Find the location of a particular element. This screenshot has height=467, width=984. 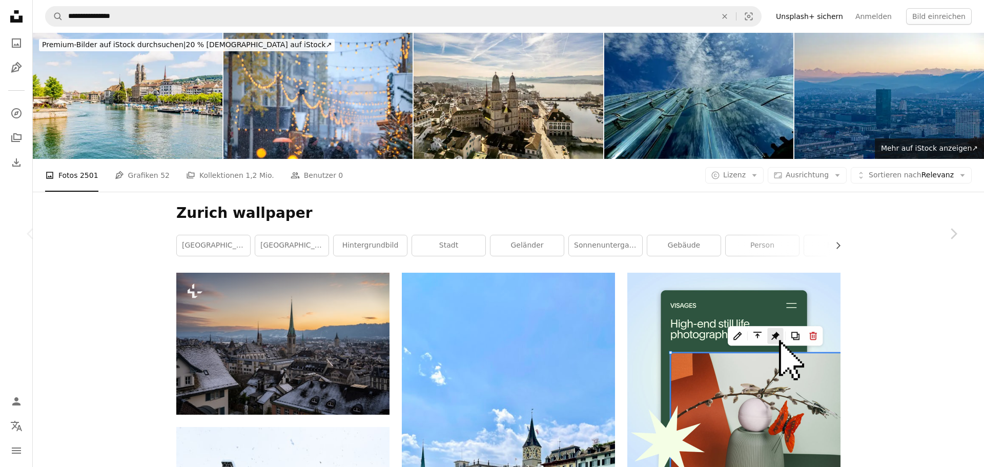

a: Geländer is located at coordinates (527, 245).